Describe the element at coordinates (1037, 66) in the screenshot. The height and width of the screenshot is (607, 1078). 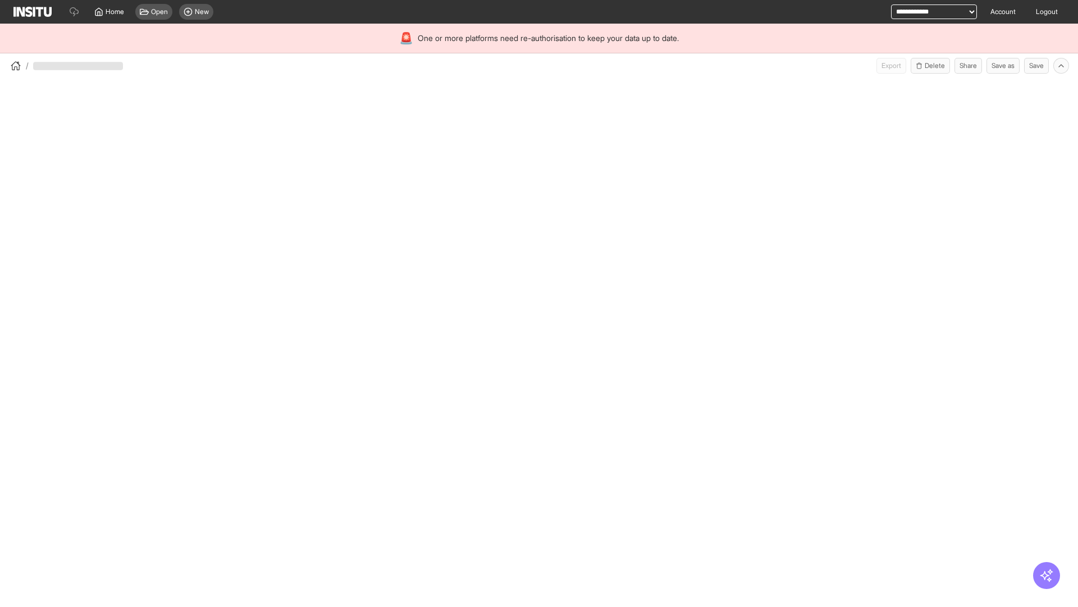
I see `button: Save` at that location.